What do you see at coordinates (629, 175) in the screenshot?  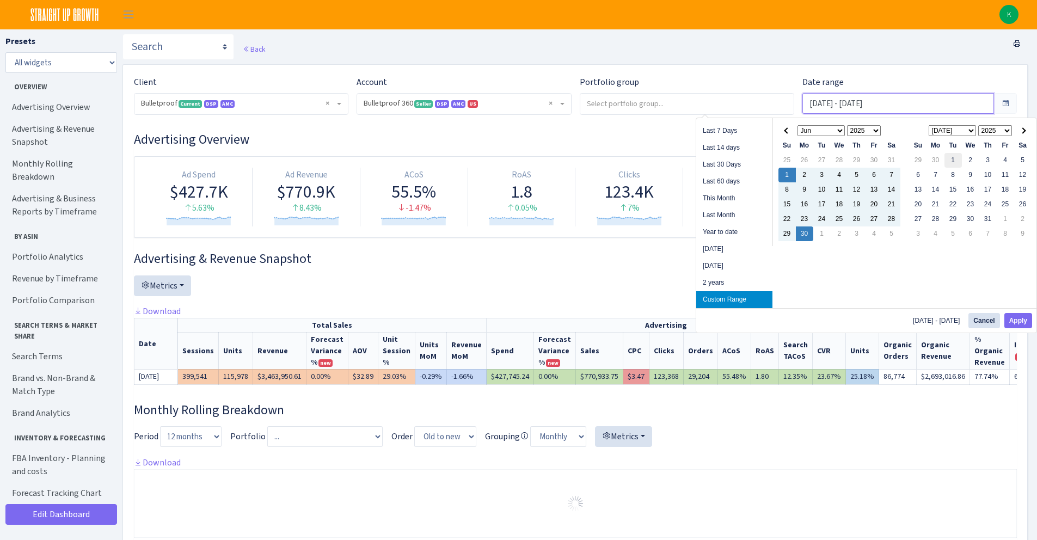 I see `div: Clicks` at bounding box center [629, 175].